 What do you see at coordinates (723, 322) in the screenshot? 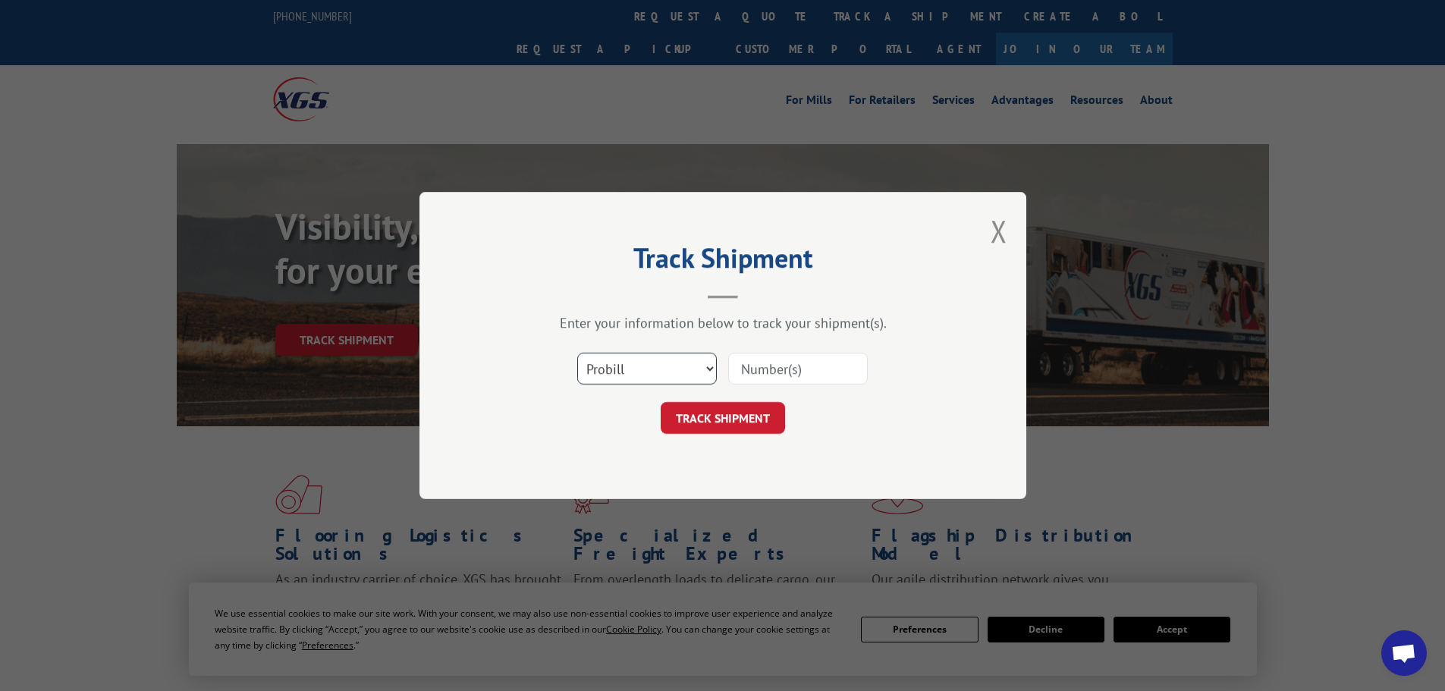
I see `div: Enter your information below to track your shipment(s).` at bounding box center [723, 322].